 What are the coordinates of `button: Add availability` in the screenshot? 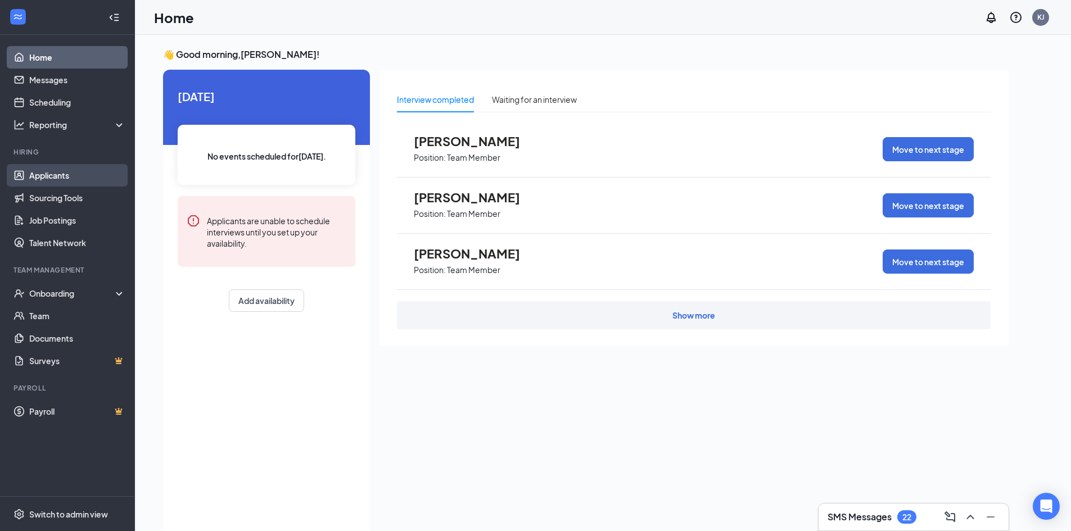 It's located at (267, 301).